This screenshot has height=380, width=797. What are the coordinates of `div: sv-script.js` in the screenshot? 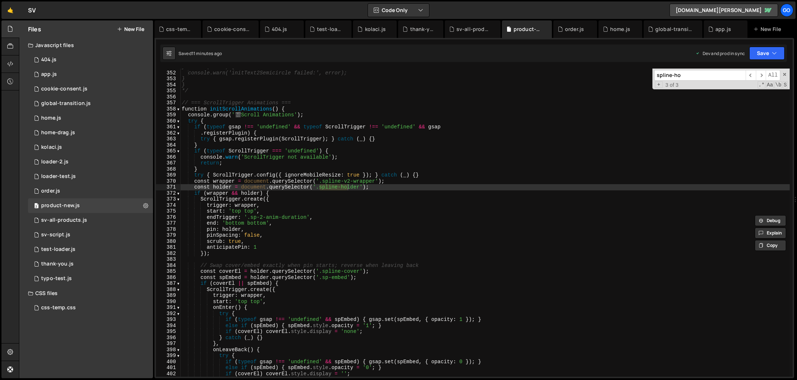 It's located at (56, 235).